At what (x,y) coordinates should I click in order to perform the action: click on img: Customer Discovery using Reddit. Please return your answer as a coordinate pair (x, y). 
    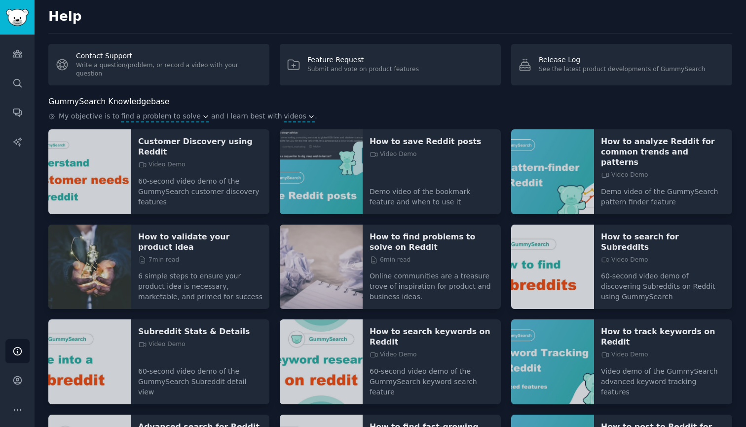
    Looking at the image, I should click on (90, 172).